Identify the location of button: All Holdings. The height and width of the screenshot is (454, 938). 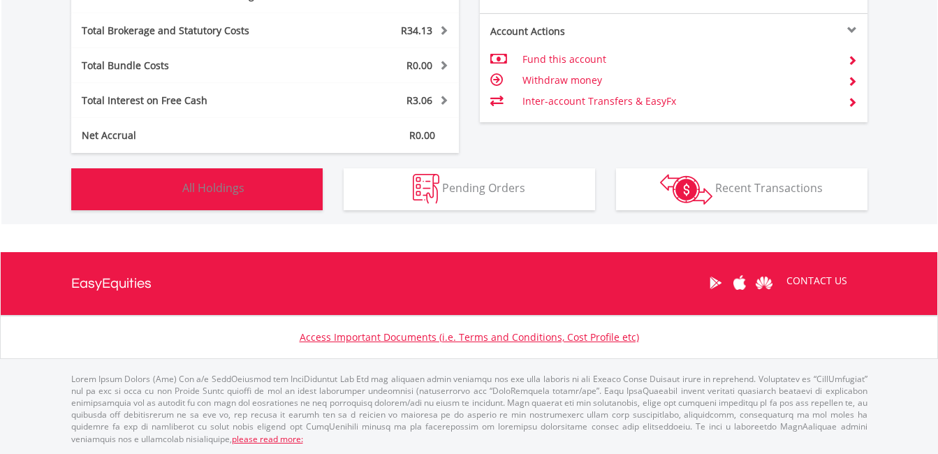
(197, 189).